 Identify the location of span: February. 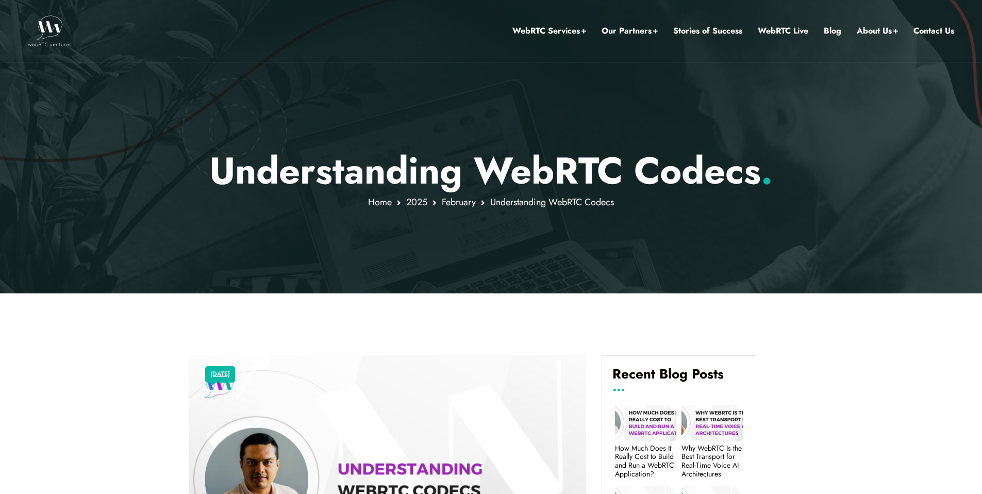
(459, 202).